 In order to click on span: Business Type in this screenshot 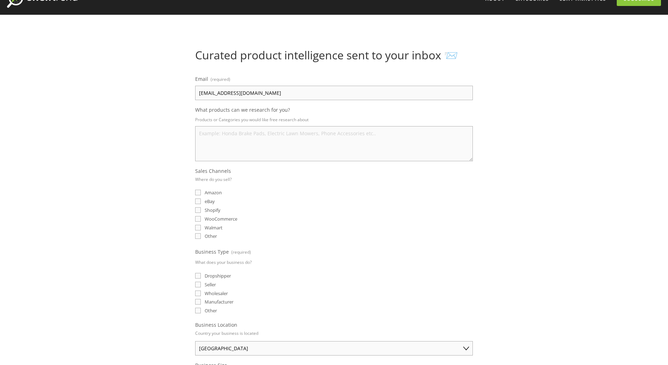, I will do `click(212, 251)`.